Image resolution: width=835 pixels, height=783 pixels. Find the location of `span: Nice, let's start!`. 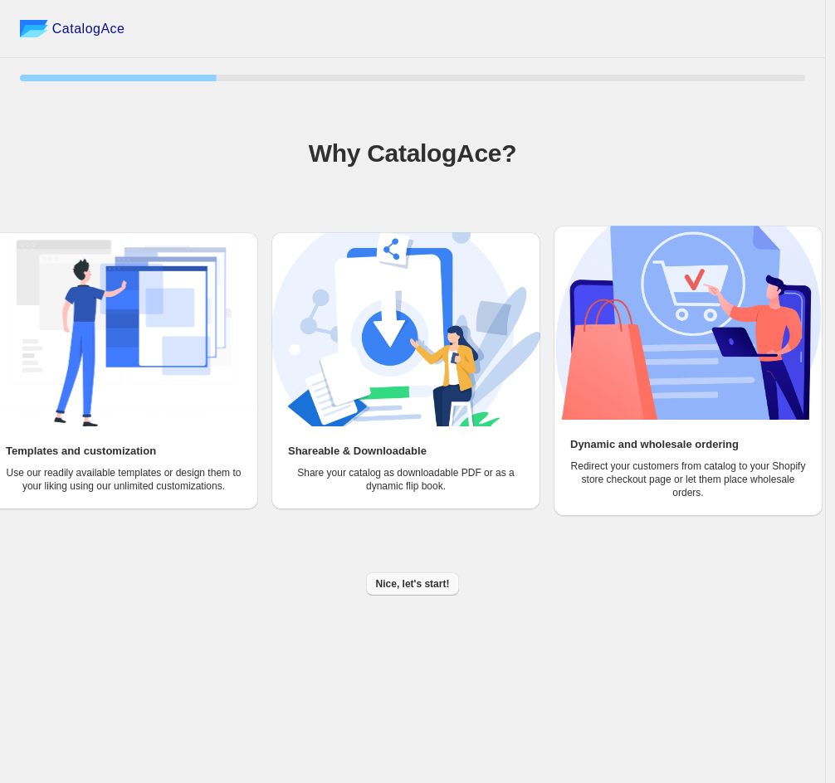

span: Nice, let's start! is located at coordinates (412, 584).